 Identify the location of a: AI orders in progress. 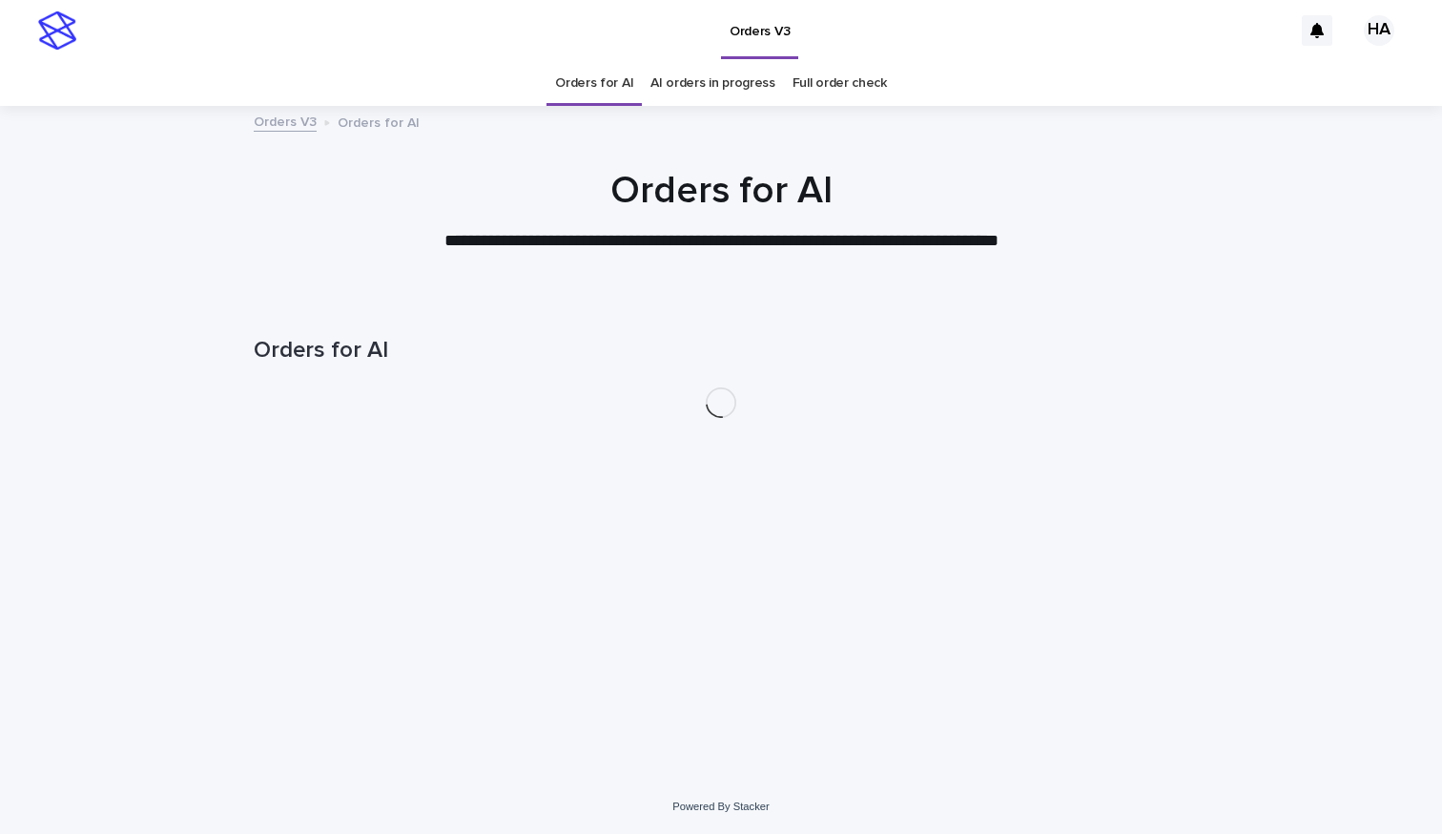
(713, 83).